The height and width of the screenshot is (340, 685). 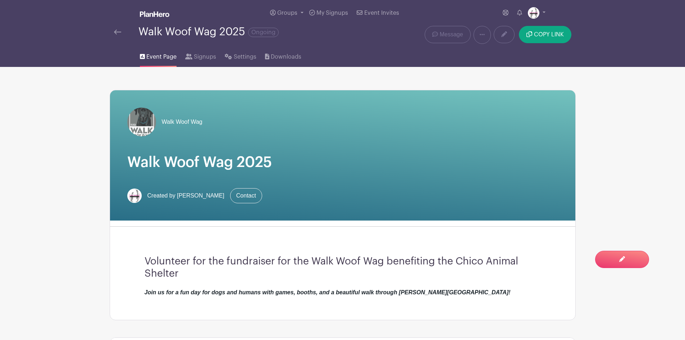 What do you see at coordinates (451, 35) in the screenshot?
I see `span: Message` at bounding box center [451, 35].